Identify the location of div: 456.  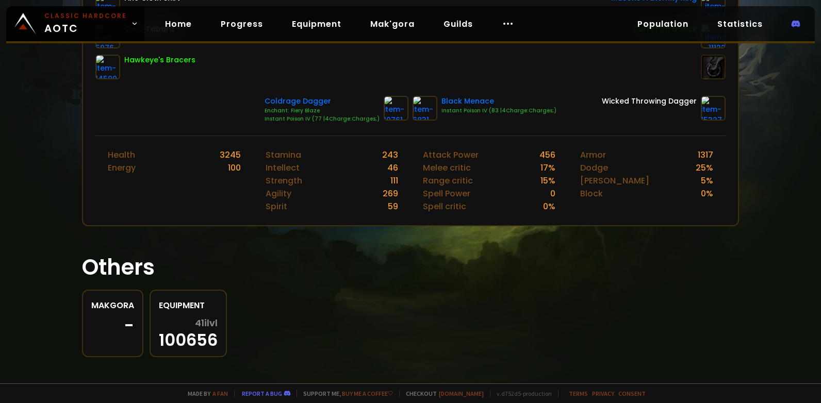
(547, 155).